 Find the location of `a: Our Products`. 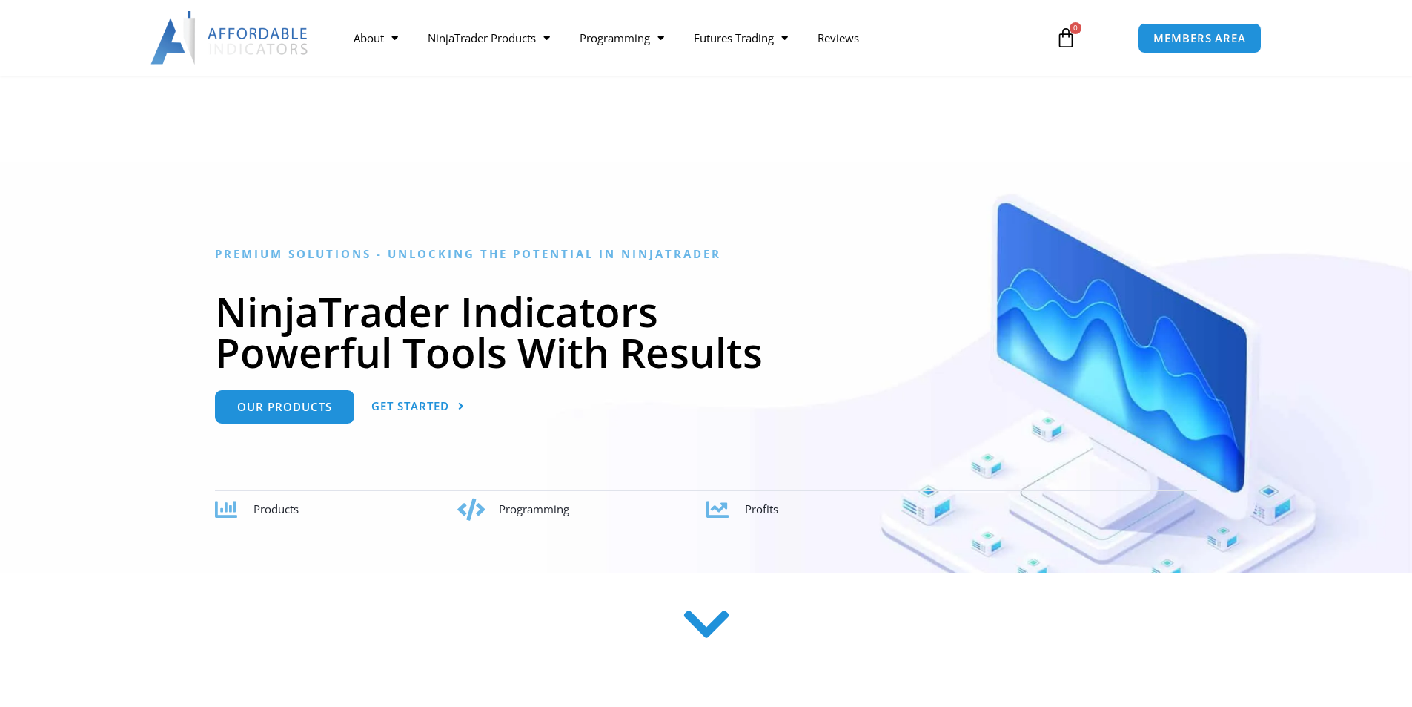

a: Our Products is located at coordinates (285, 406).